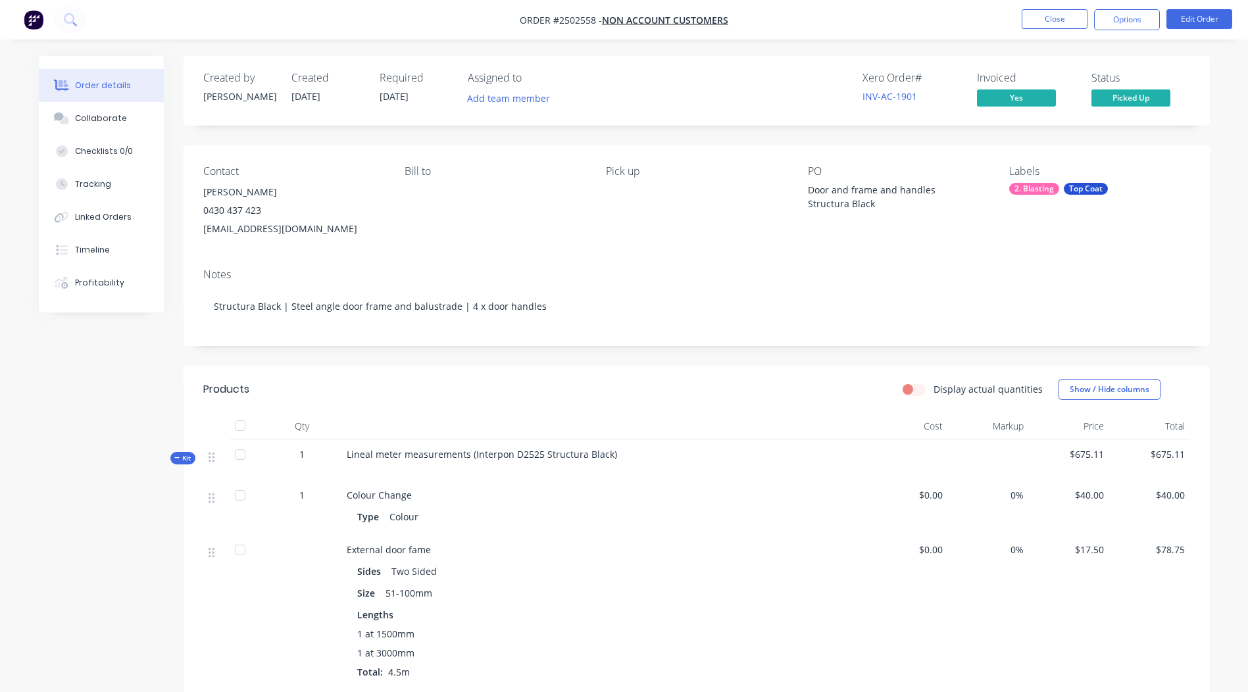 The height and width of the screenshot is (692, 1248). Describe the element at coordinates (101, 151) in the screenshot. I see `button: Checklists 0/0` at that location.